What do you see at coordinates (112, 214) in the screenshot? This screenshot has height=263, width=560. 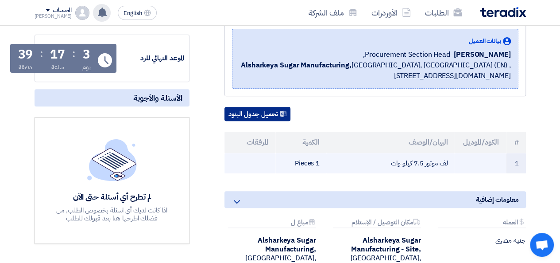 I see `div: اذا كانت لديك أي اسئلة بخصوص الطلب, من فضلك اطرحها هنا بعد قبولك للطلب` at bounding box center [112, 214].